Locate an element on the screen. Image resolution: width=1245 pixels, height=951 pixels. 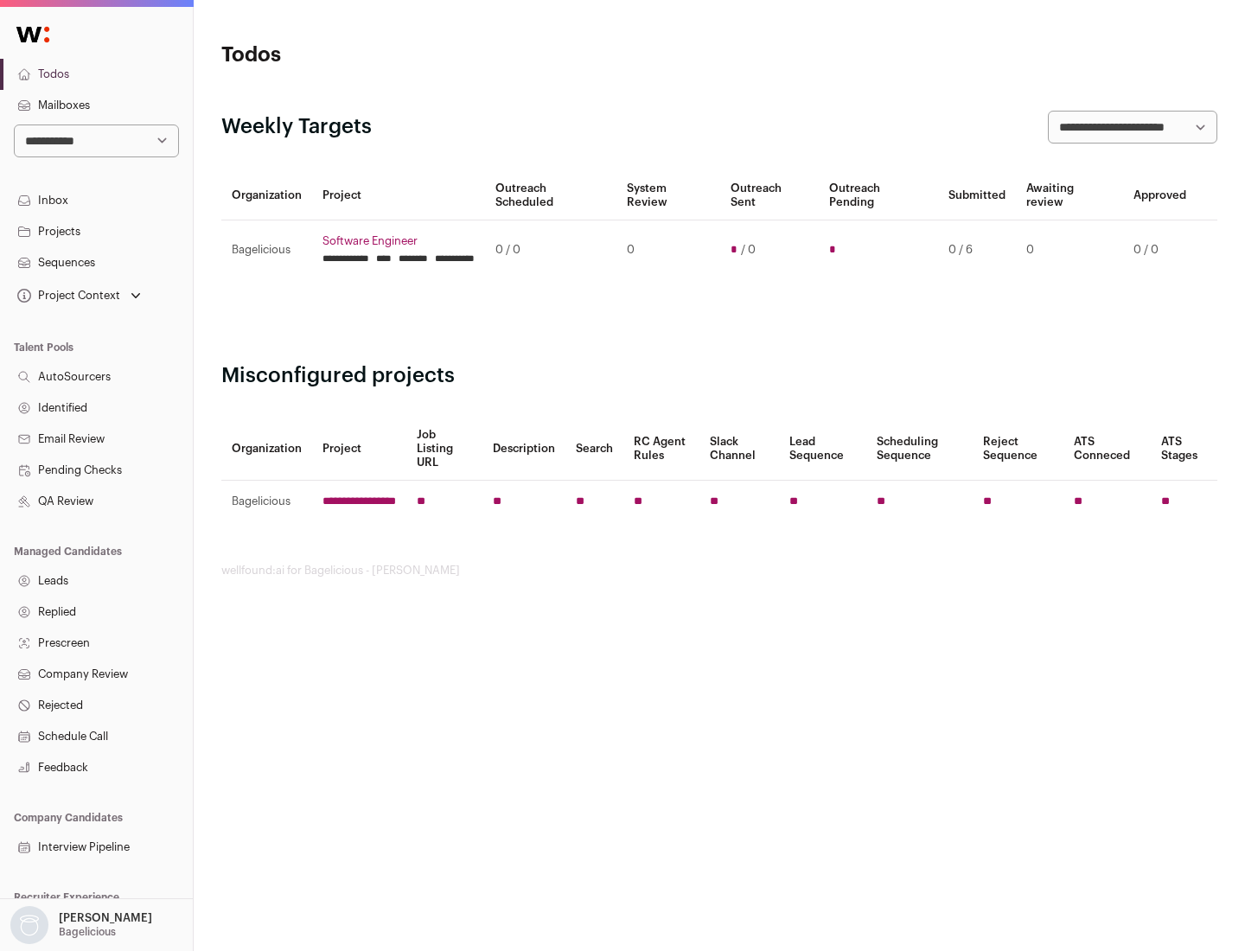
th: Outreach Sent is located at coordinates (770, 195).